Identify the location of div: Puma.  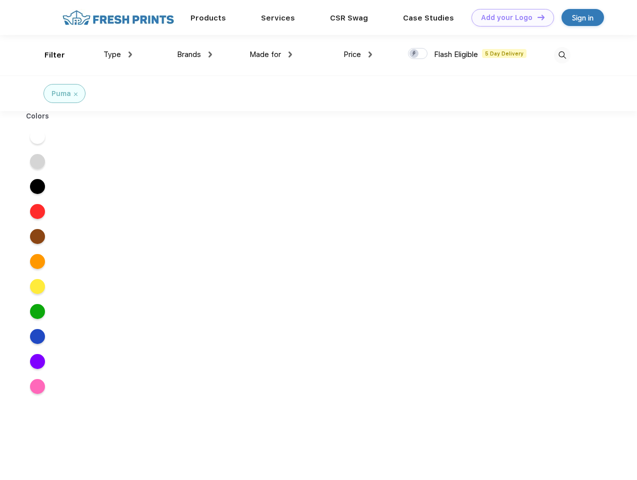
(61, 94).